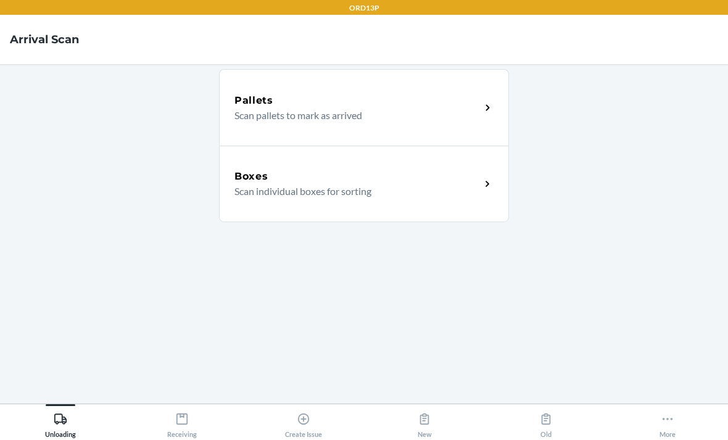 The image size is (728, 440). I want to click on p: Scan individual boxes for sorting, so click(352, 191).